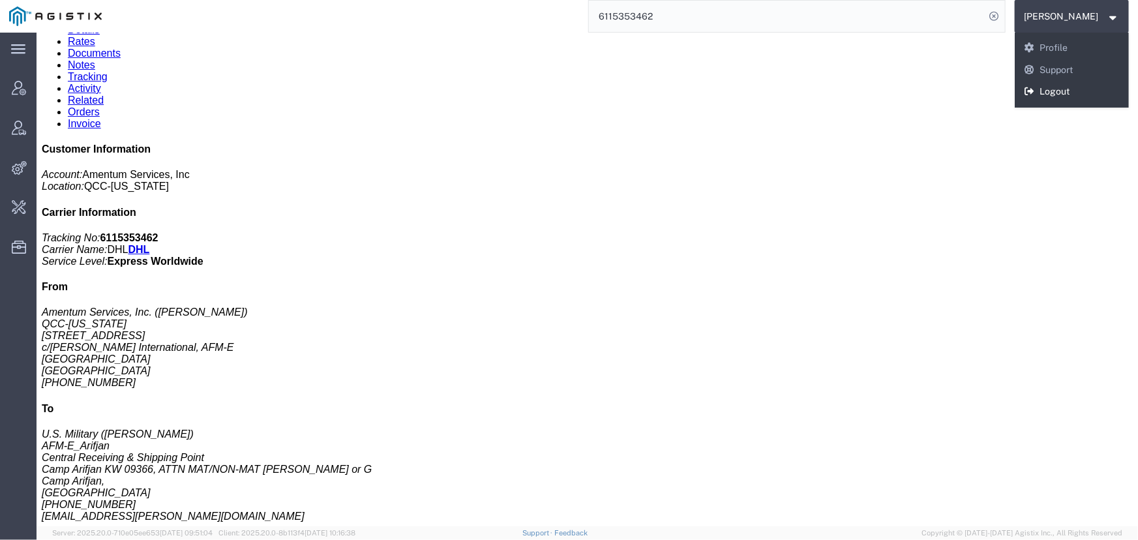 The image size is (1138, 540). Describe the element at coordinates (787, 16) in the screenshot. I see `input: Search for shipment number, reference number` at that location.